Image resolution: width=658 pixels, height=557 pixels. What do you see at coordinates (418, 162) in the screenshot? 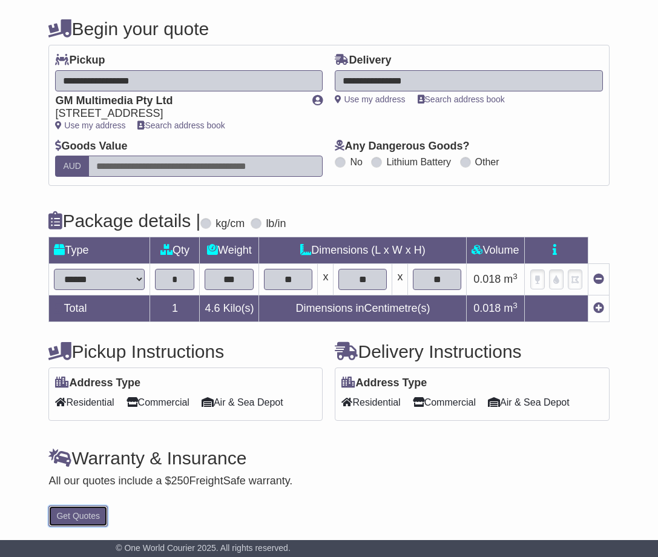
I see `label: Lithium Battery` at bounding box center [418, 162].